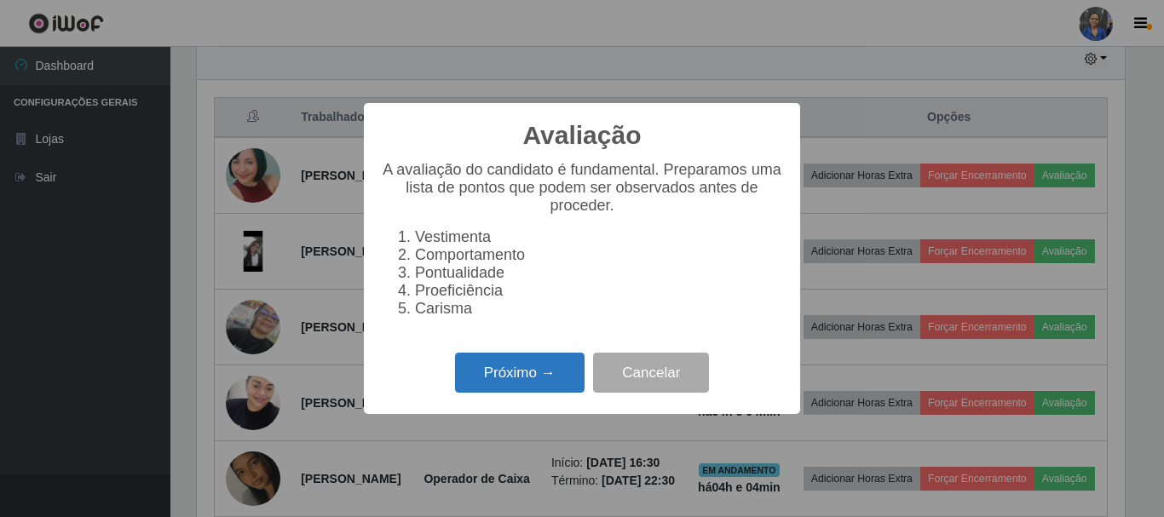 This screenshot has height=517, width=1164. I want to click on h2: Avaliação, so click(582, 135).